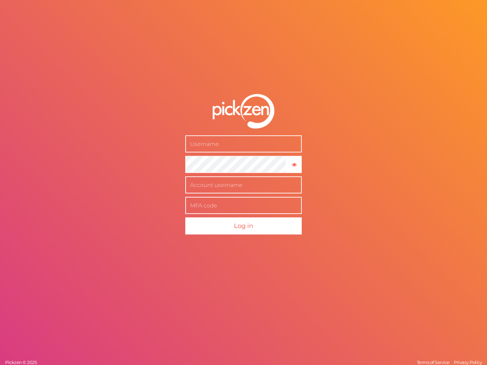  What do you see at coordinates (243, 185) in the screenshot?
I see `input: Account username` at bounding box center [243, 185].